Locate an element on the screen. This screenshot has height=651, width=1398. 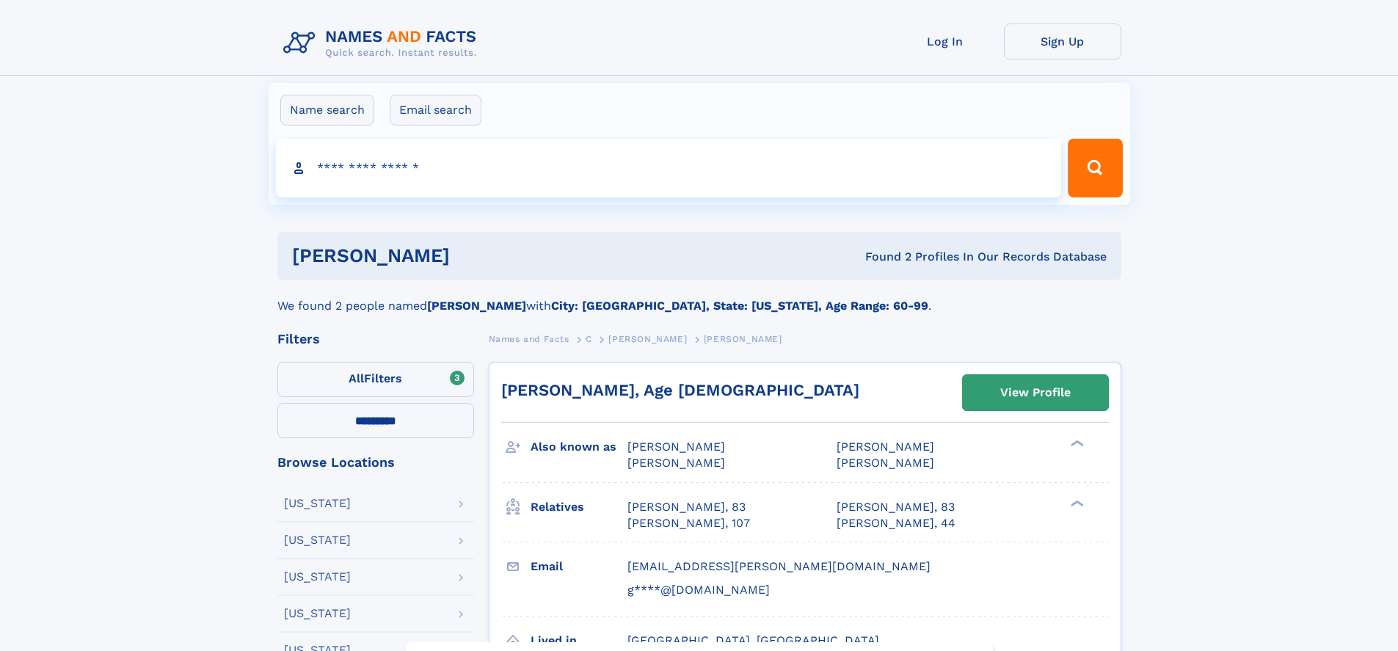
button: Search Button is located at coordinates (1095, 168).